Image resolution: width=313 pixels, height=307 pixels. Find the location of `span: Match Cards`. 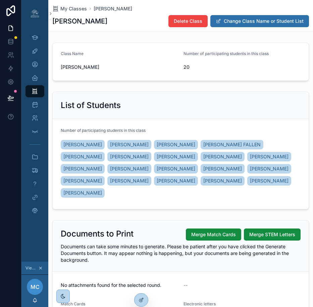

span: Match Cards is located at coordinates (73, 304).